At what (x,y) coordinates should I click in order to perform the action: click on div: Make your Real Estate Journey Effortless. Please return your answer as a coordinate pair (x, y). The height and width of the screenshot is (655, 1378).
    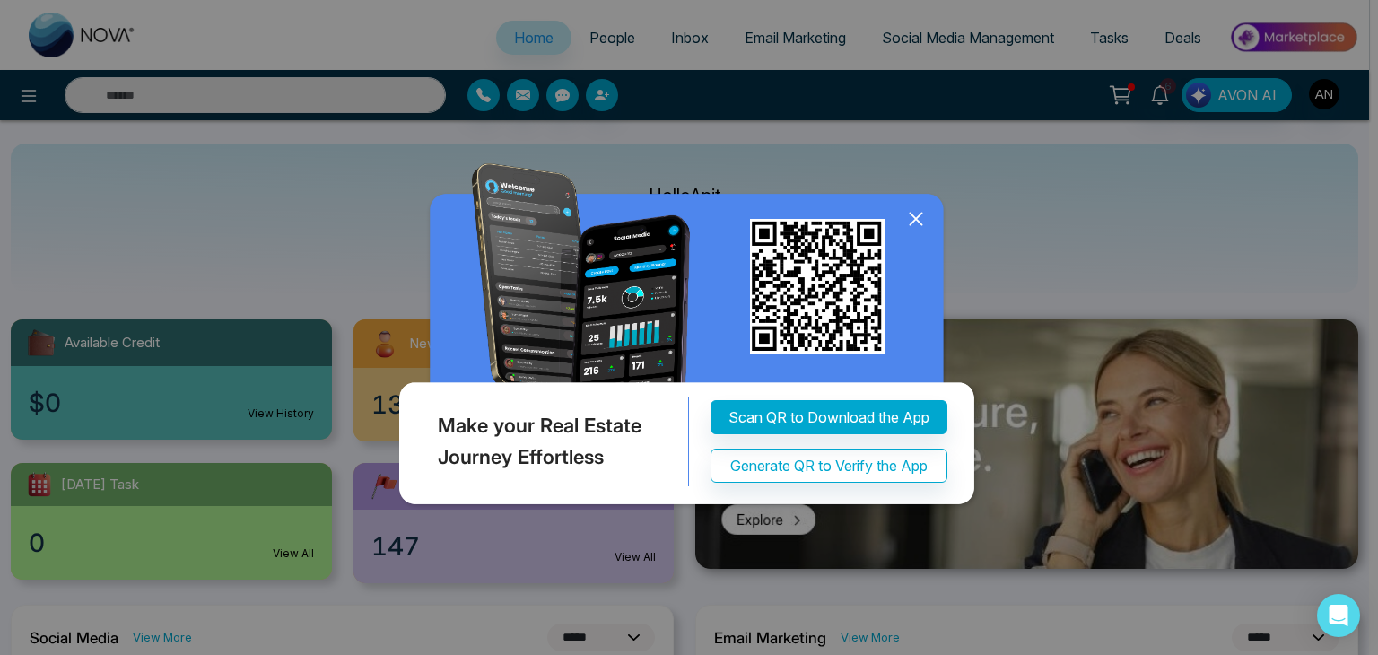
    Looking at the image, I should click on (542, 442).